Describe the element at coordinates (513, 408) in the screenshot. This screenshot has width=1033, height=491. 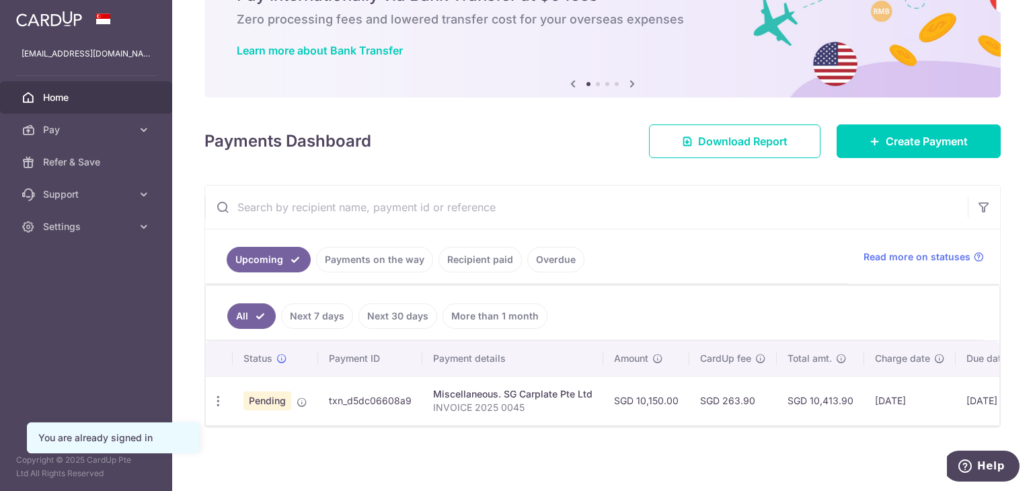
I see `p: INVOICE 2025 0045` at that location.